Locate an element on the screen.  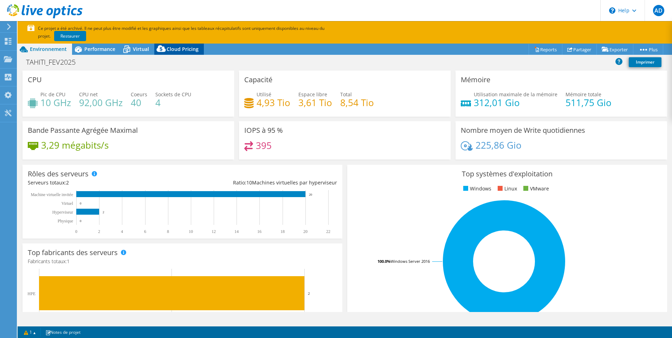
span: Utilisation maximale de la mémoire is located at coordinates (516, 94).